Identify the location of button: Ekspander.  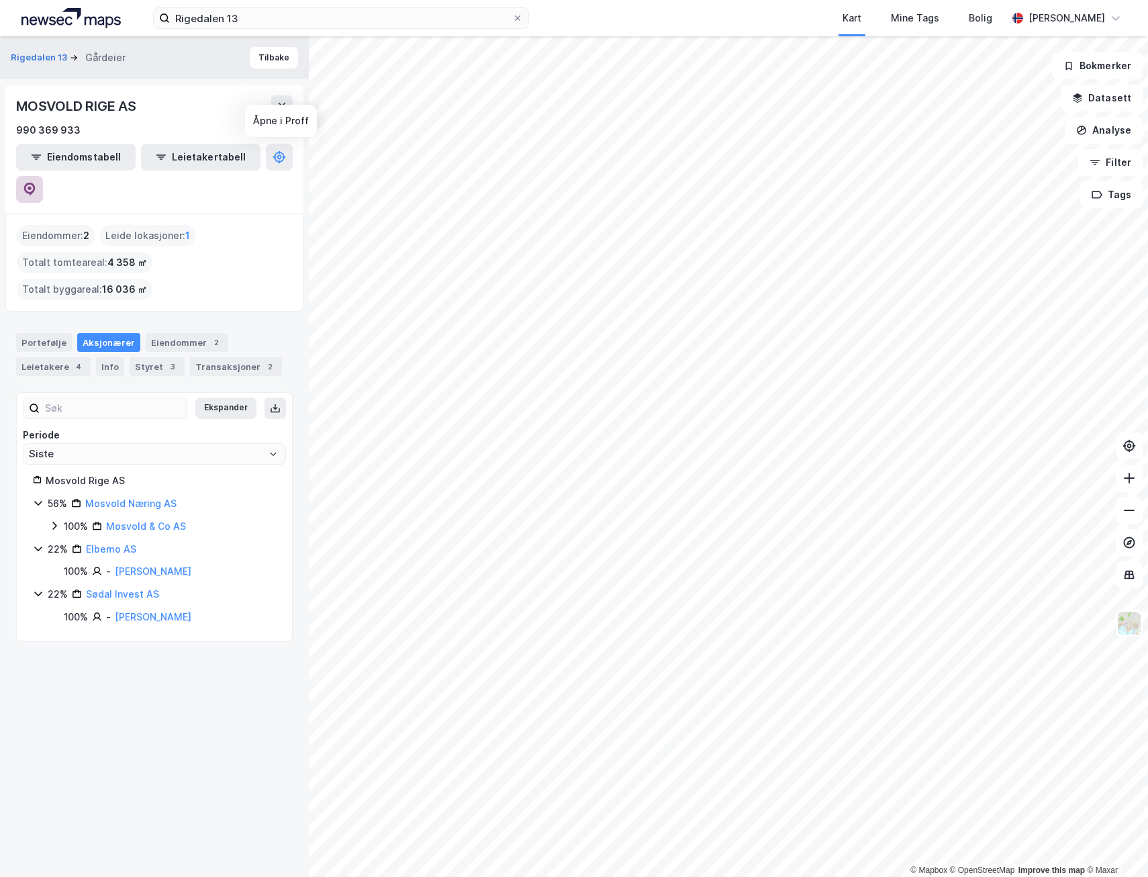
(226, 408).